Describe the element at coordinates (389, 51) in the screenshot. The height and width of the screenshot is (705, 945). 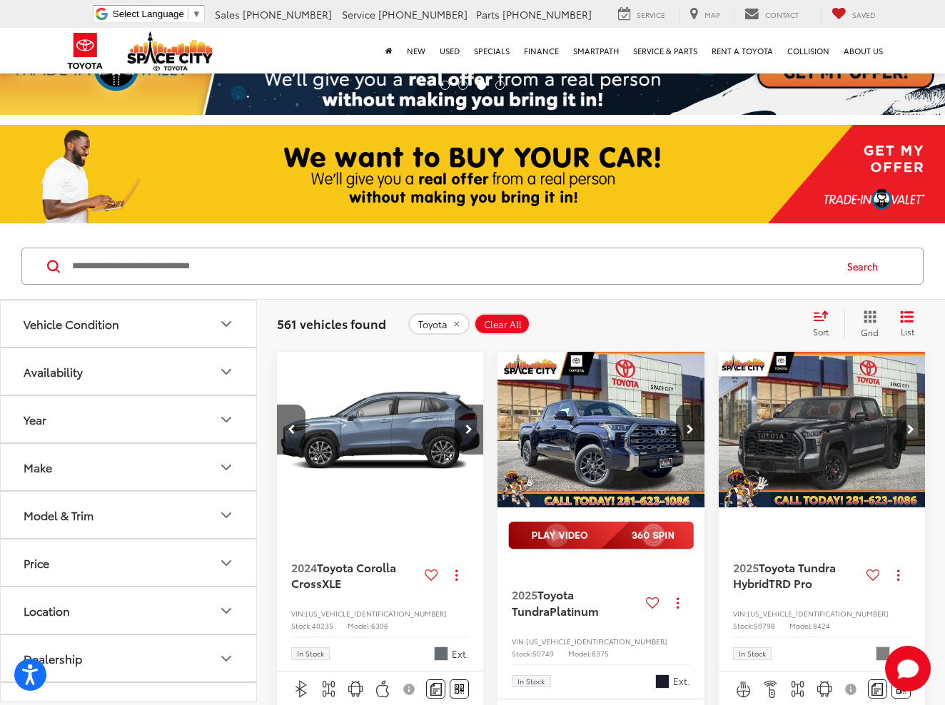
I see `a: Home` at that location.